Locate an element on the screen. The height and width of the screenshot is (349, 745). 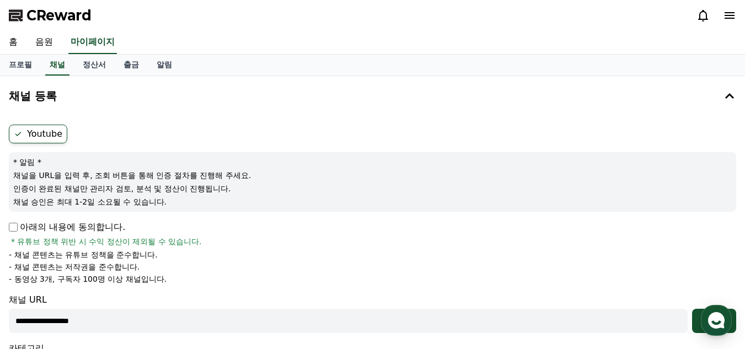
a: 알림 is located at coordinates (164, 65).